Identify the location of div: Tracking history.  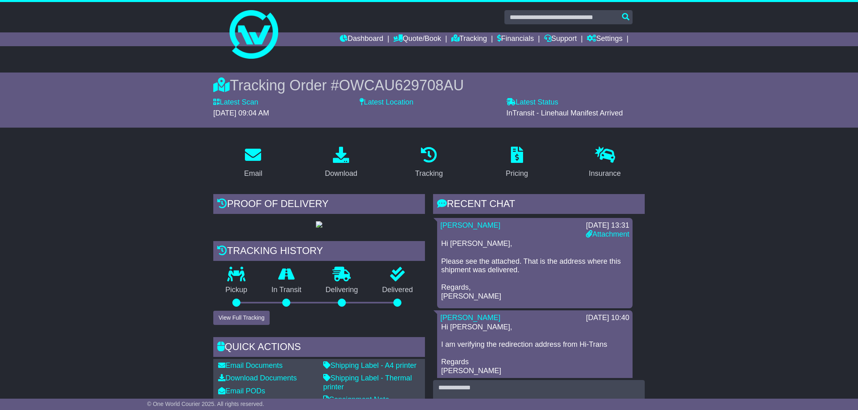
(319, 252).